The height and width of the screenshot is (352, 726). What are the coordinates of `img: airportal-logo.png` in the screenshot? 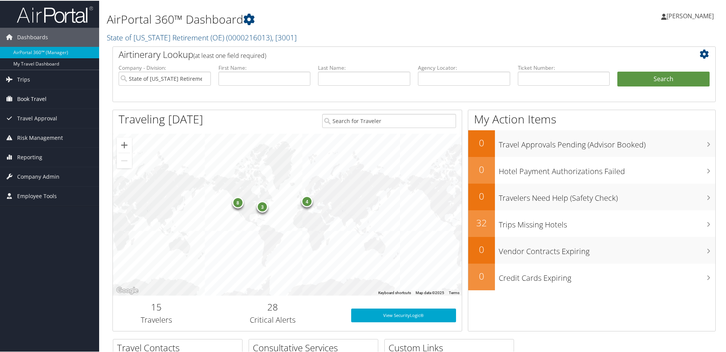 It's located at (55, 14).